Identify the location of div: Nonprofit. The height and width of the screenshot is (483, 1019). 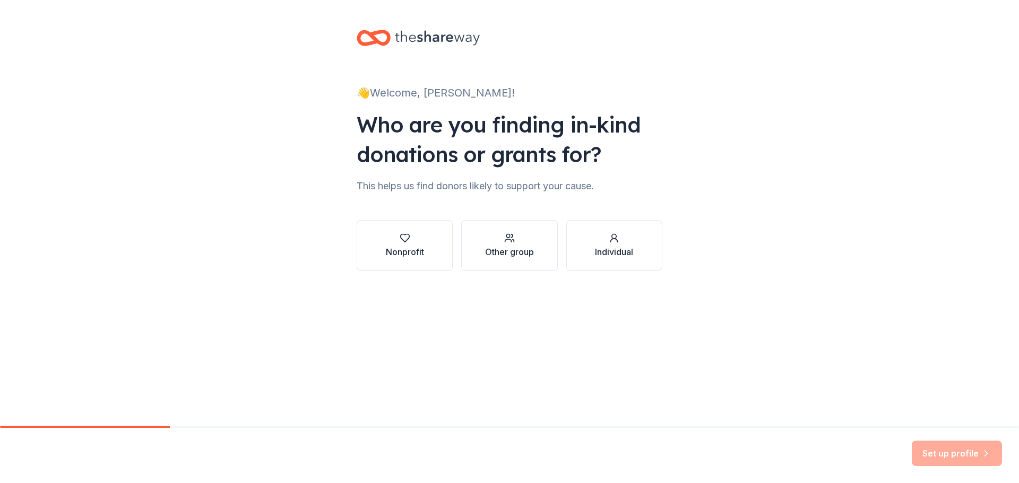
(405, 252).